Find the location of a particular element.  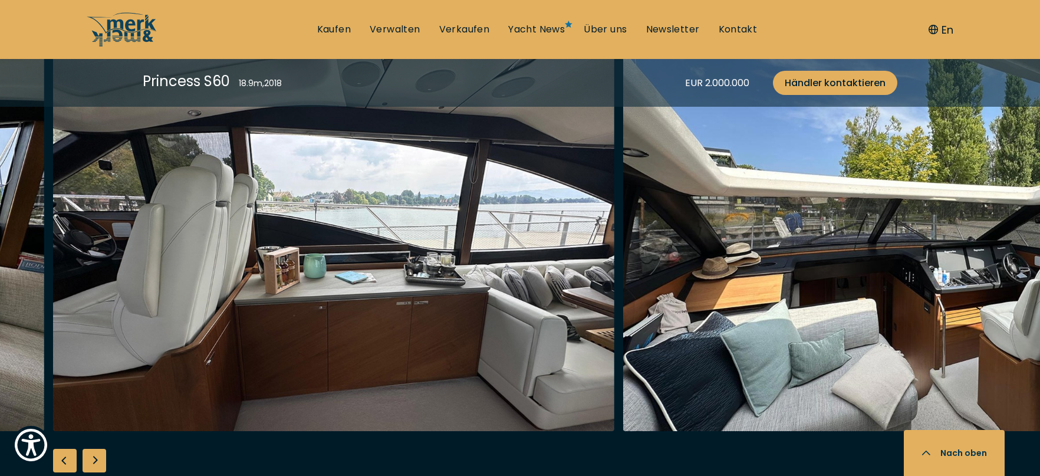

button: Show Accessibility Preferences is located at coordinates (31, 445).